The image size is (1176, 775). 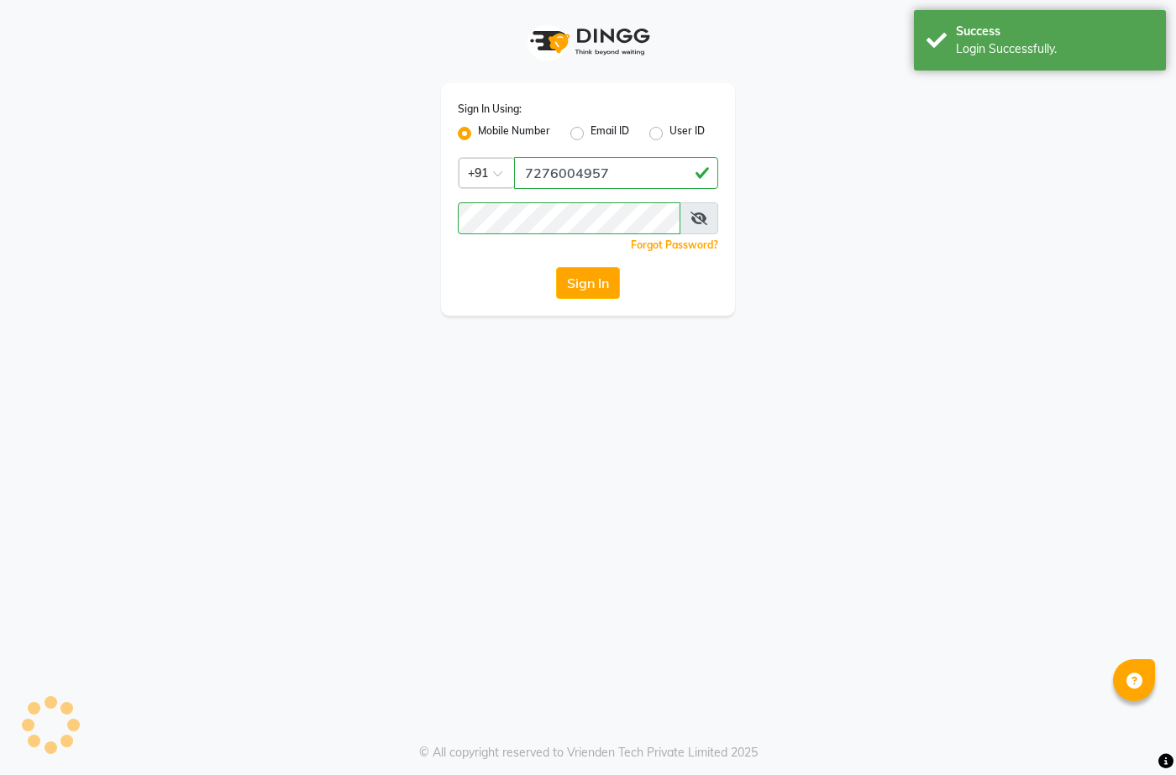 I want to click on a: Forgot Password?, so click(x=674, y=244).